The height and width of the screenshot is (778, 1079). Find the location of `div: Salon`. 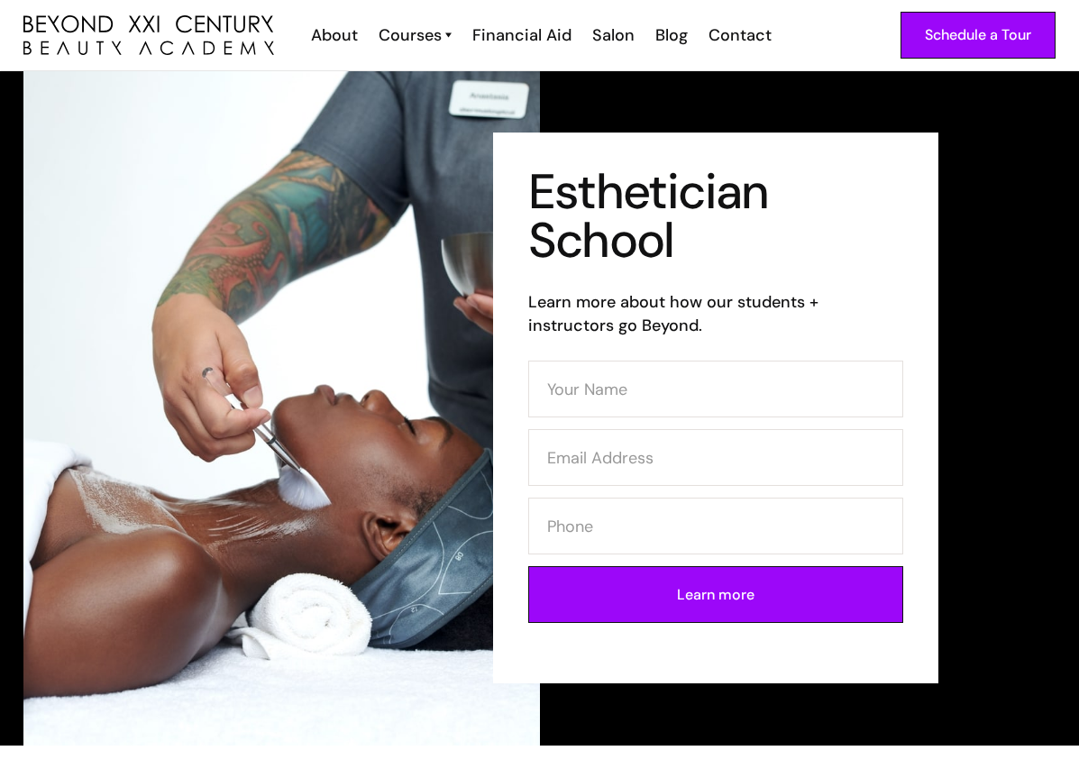

div: Salon is located at coordinates (613, 35).